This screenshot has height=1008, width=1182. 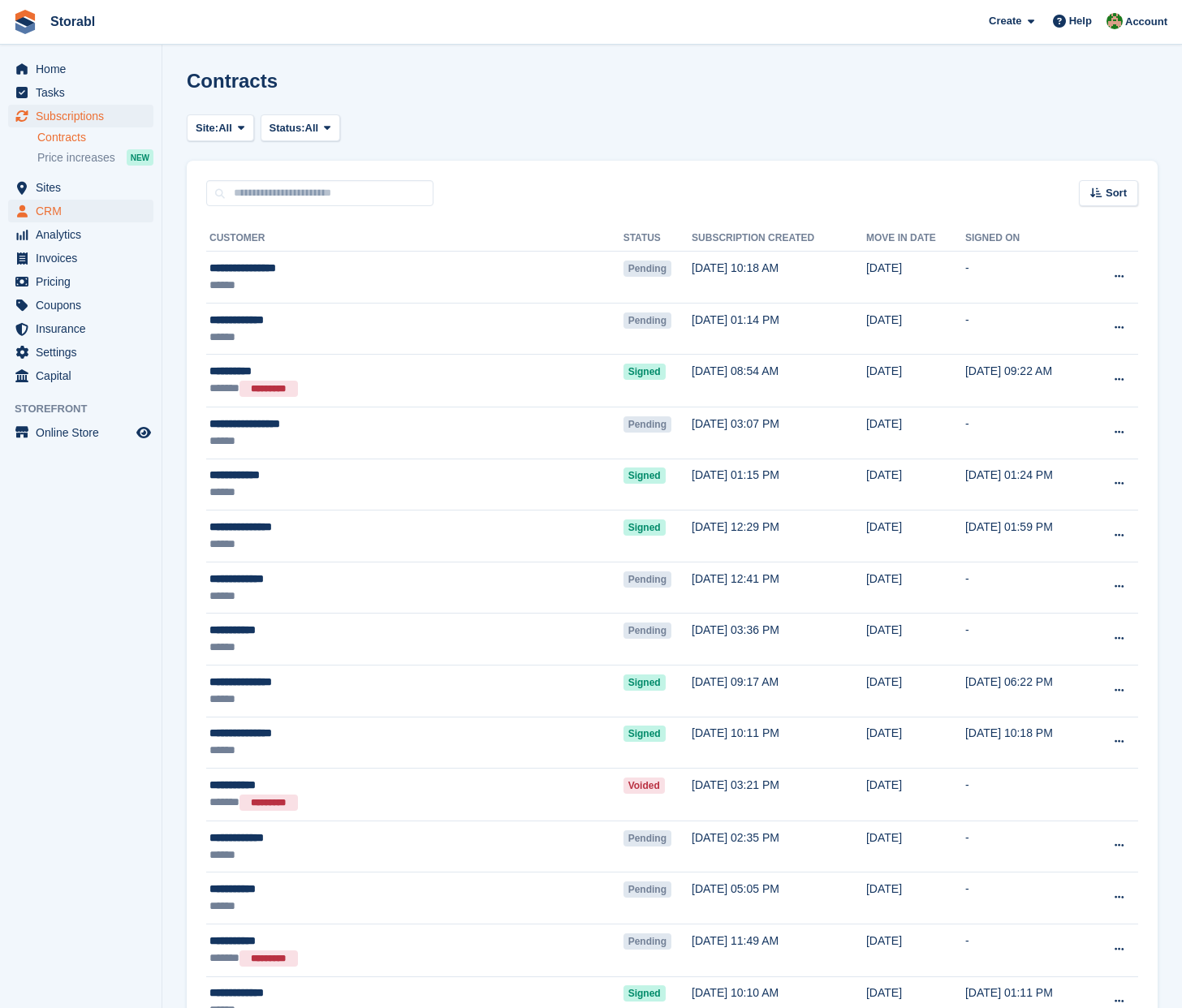 I want to click on button: Site: All, so click(x=220, y=127).